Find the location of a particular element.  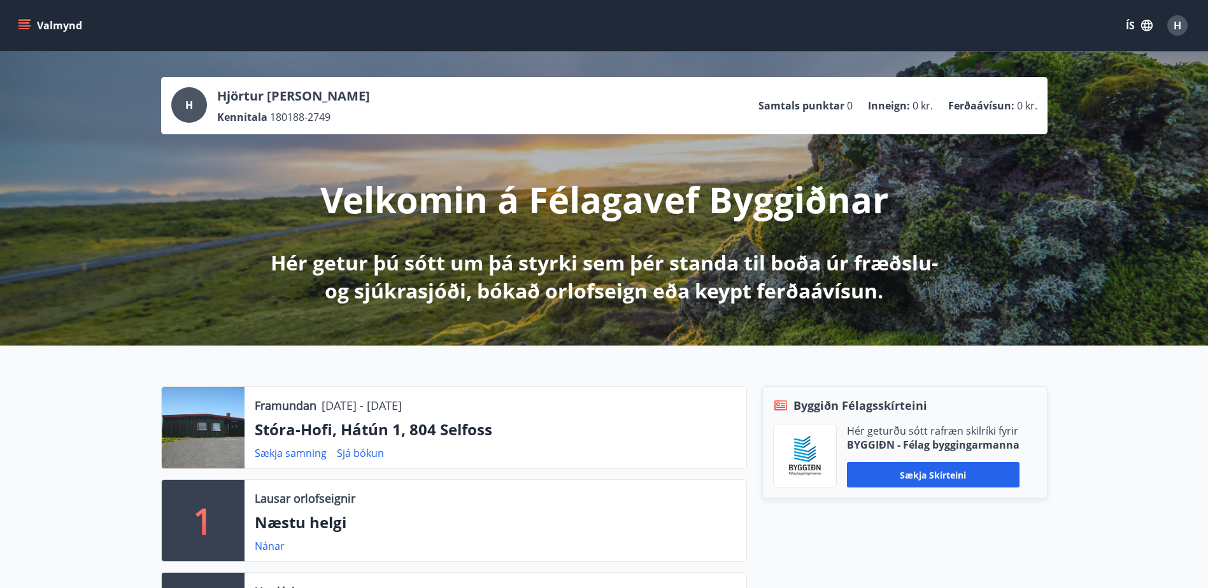

p: 1 is located at coordinates (203, 521).